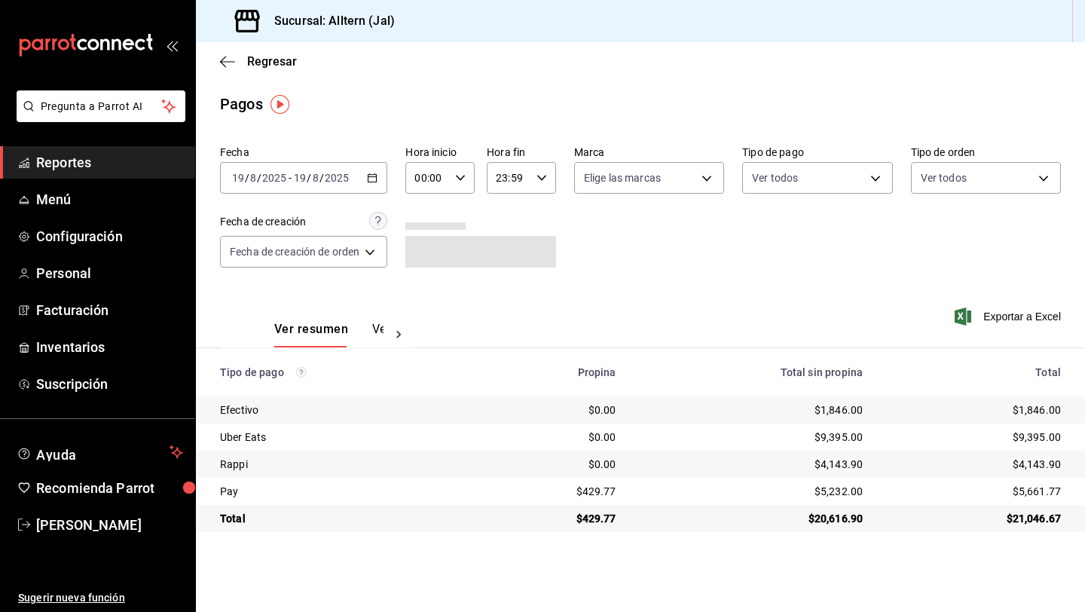 This screenshot has height=612, width=1085. Describe the element at coordinates (344, 372) in the screenshot. I see `div: Tipo de pago` at that location.